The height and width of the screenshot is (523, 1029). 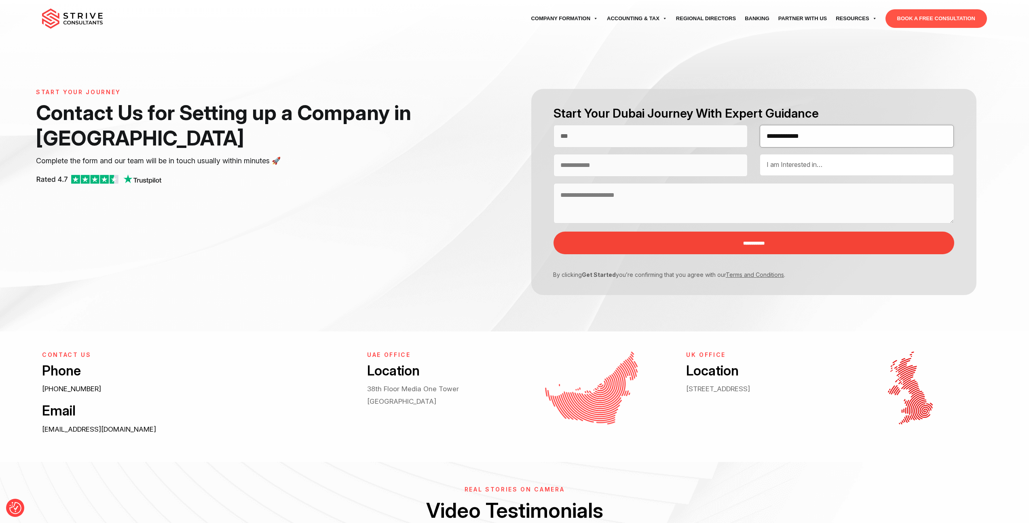 What do you see at coordinates (856, 19) in the screenshot?
I see `a: Resources` at bounding box center [856, 19].